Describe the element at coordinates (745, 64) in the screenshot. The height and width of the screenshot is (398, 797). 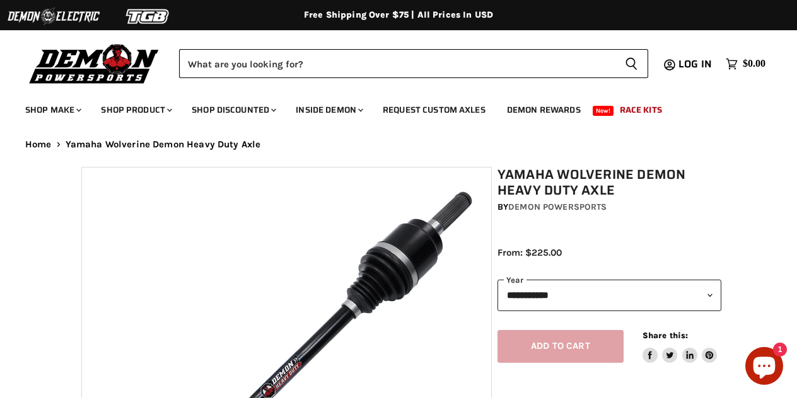
I see `a: $0.00` at that location.